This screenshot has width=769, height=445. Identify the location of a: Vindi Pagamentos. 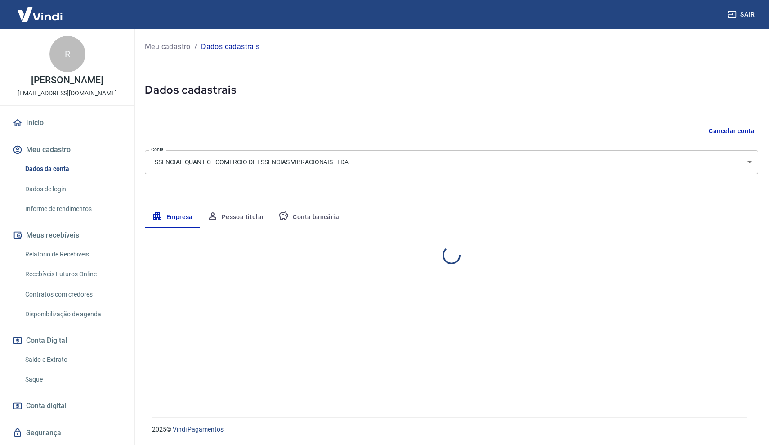
(198, 429).